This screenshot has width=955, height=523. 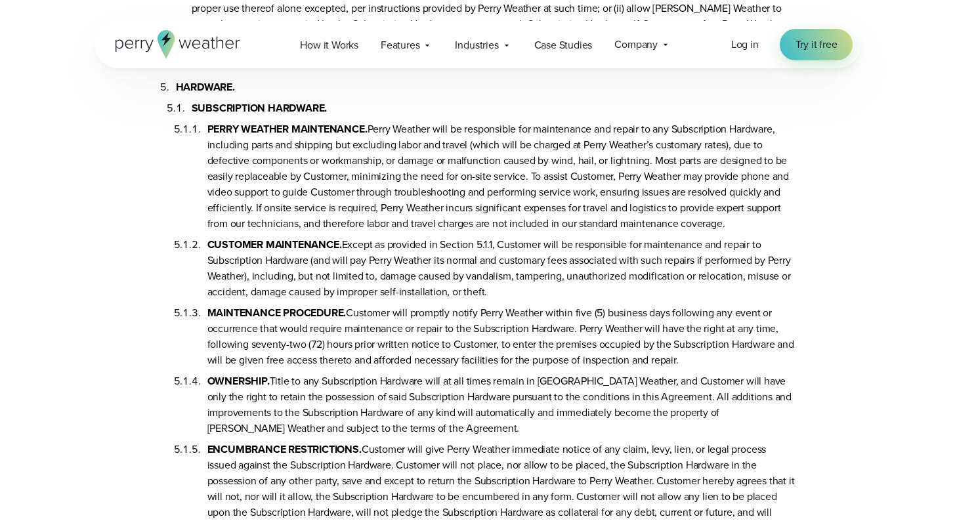 What do you see at coordinates (206, 87) in the screenshot?
I see `b: HARDWARE.` at bounding box center [206, 87].